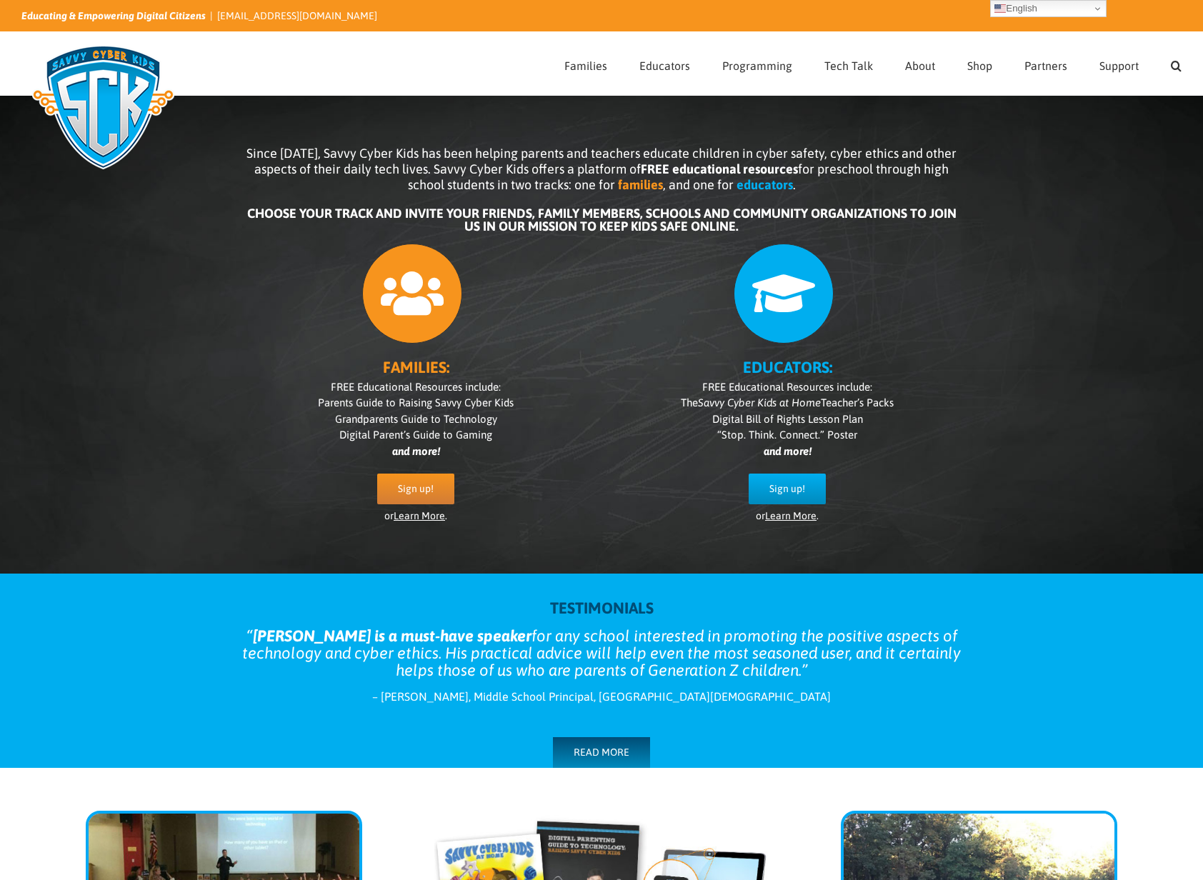  I want to click on img: en, so click(1000, 9).